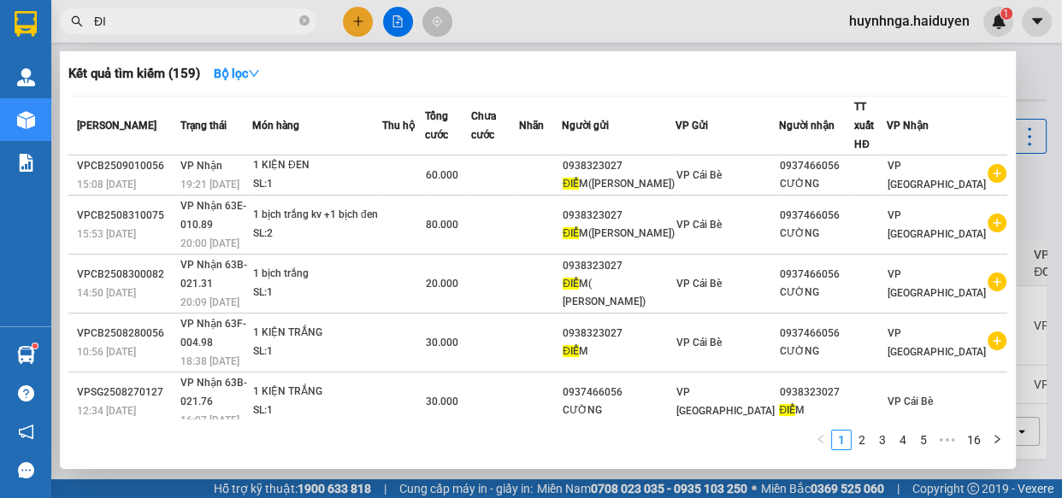 The image size is (1062, 498). Describe the element at coordinates (26, 470) in the screenshot. I see `span: message` at that location.